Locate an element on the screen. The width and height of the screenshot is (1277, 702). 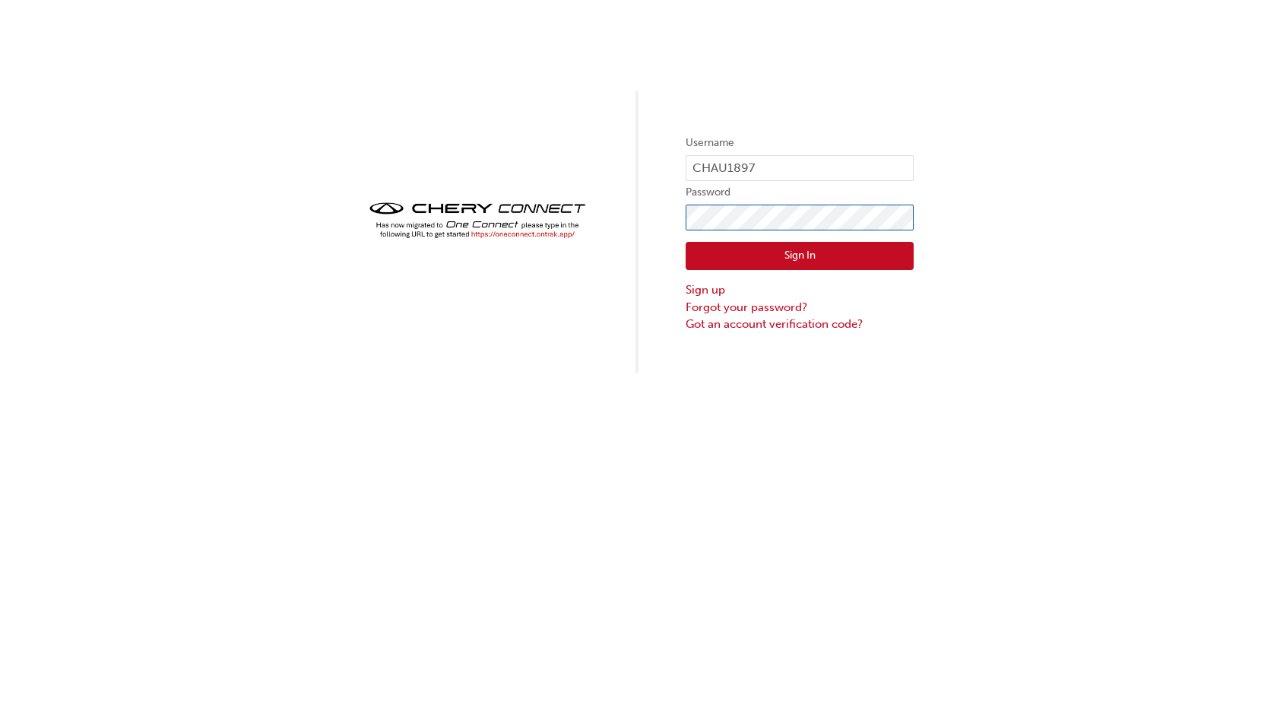
button: Sign In is located at coordinates (800, 256).